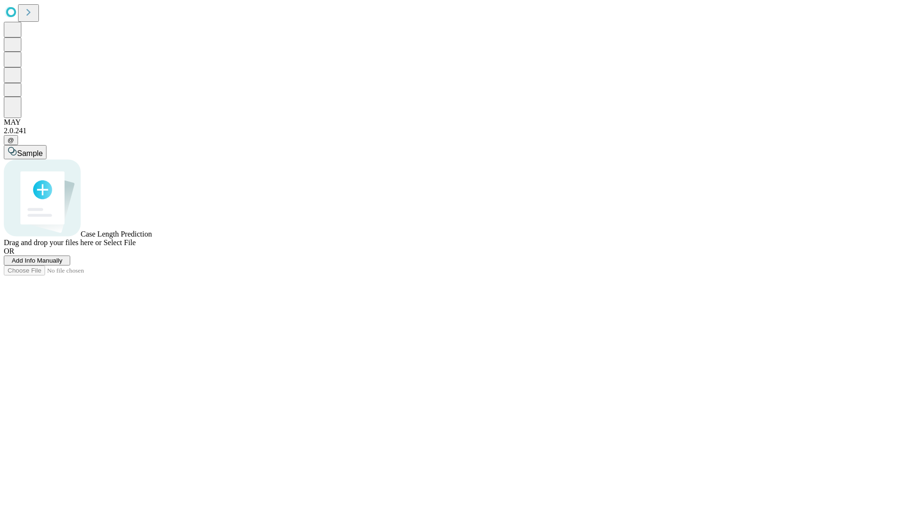 The height and width of the screenshot is (512, 911). Describe the element at coordinates (455, 131) in the screenshot. I see `div: 2.0.241` at that location.